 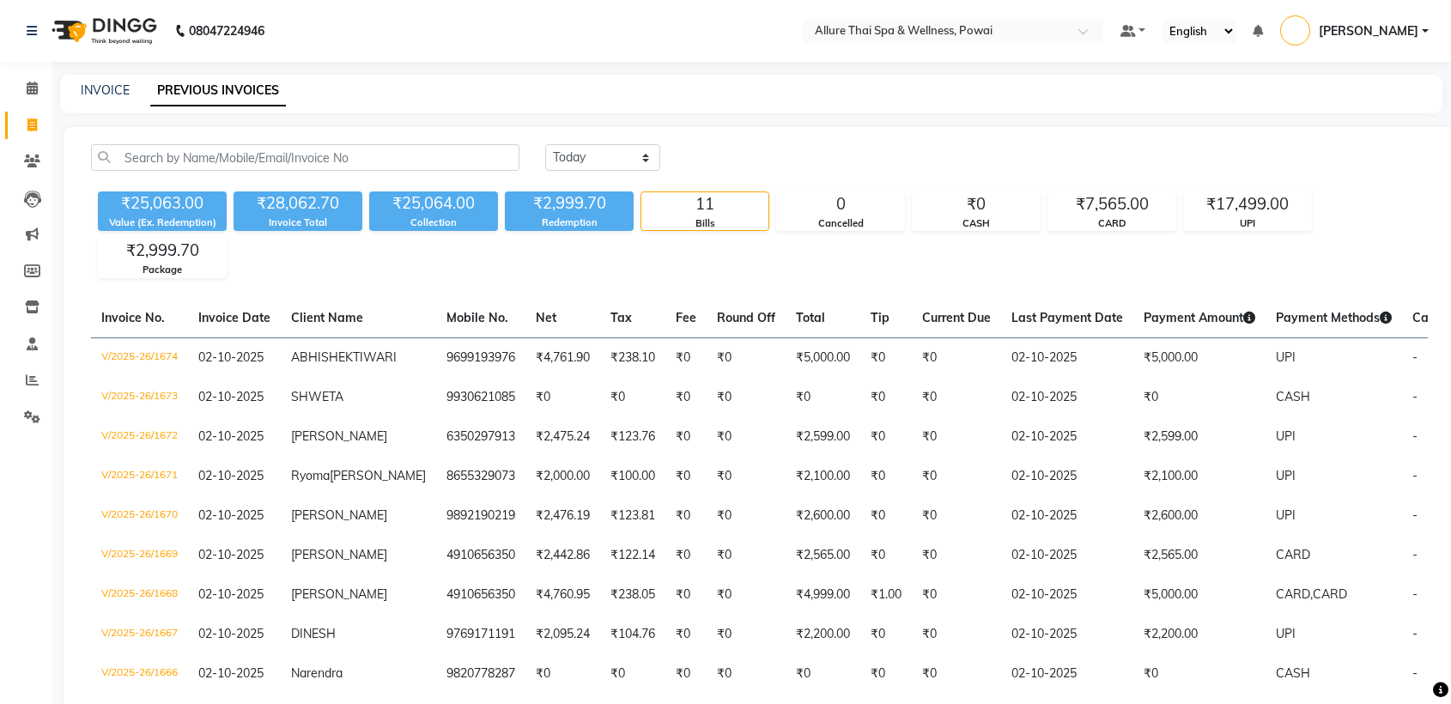 I want to click on span: Client Name, so click(x=327, y=318).